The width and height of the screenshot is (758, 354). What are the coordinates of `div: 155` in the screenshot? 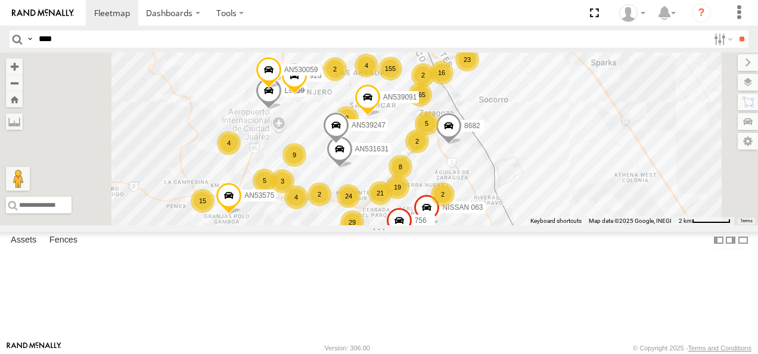 It's located at (390, 69).